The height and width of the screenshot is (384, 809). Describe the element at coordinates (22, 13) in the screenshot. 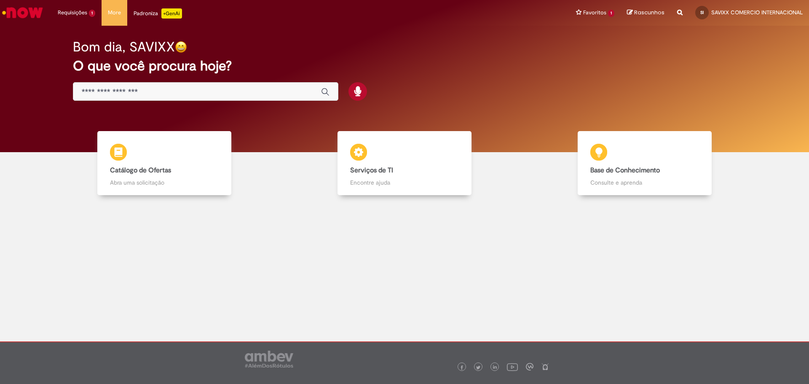

I see `img: ServiceNow` at that location.